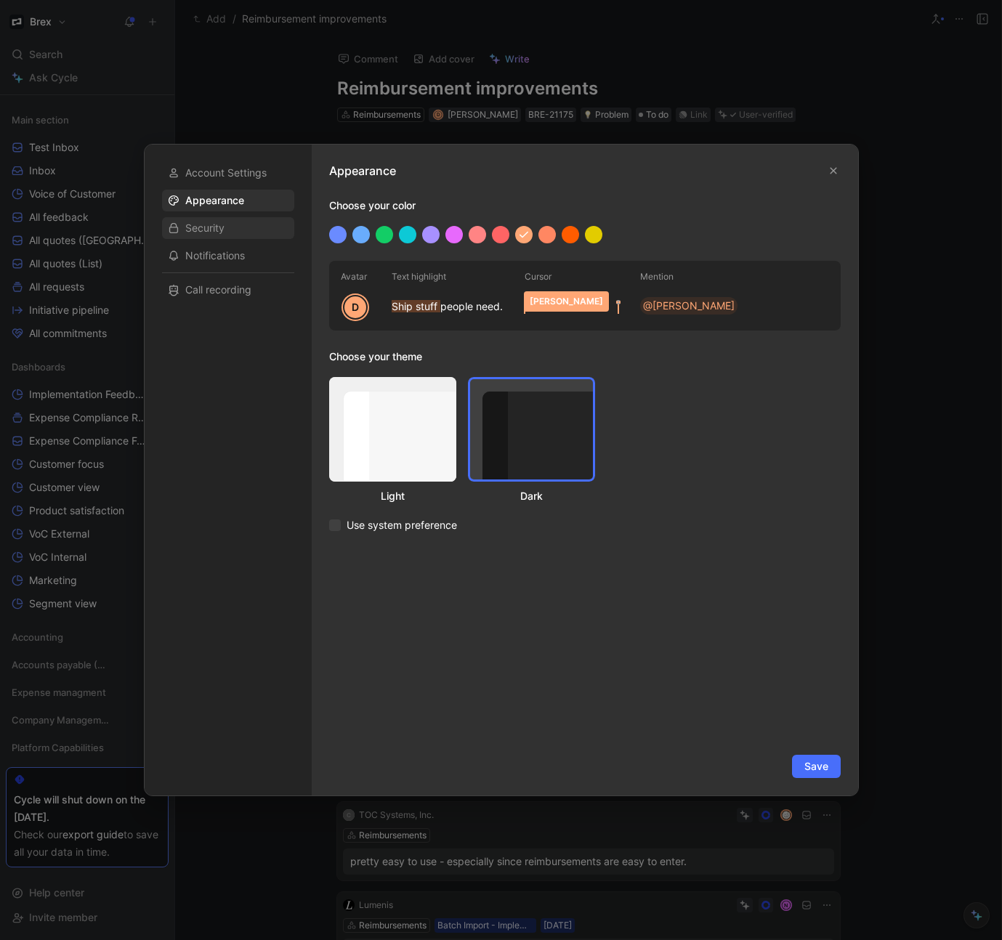 The image size is (1002, 940). Describe the element at coordinates (402, 525) in the screenshot. I see `span: Use system preference` at that location.